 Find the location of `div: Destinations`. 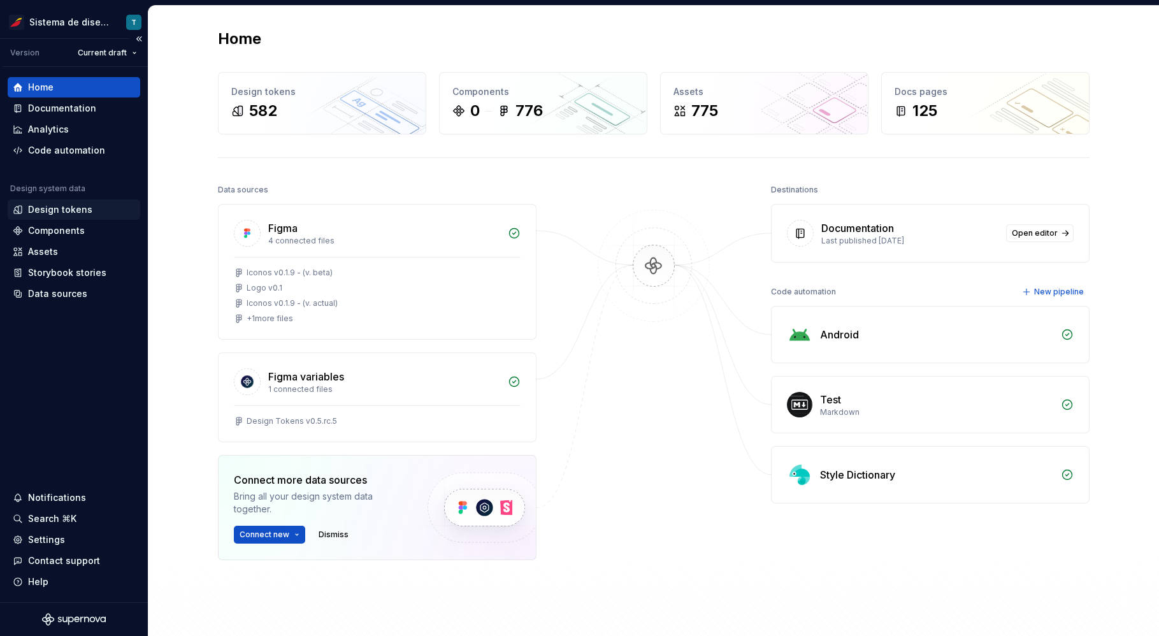

div: Destinations is located at coordinates (794, 190).